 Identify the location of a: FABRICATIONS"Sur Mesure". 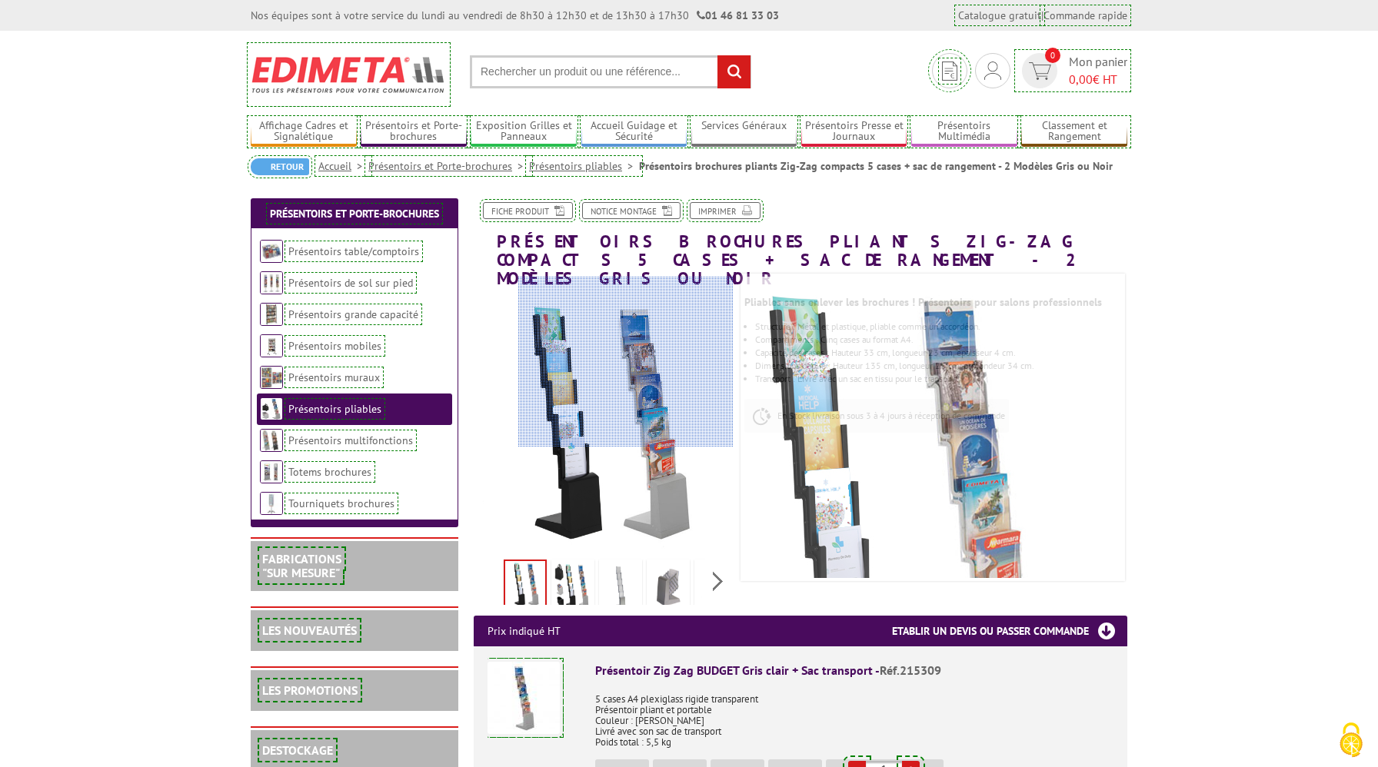
(301, 566).